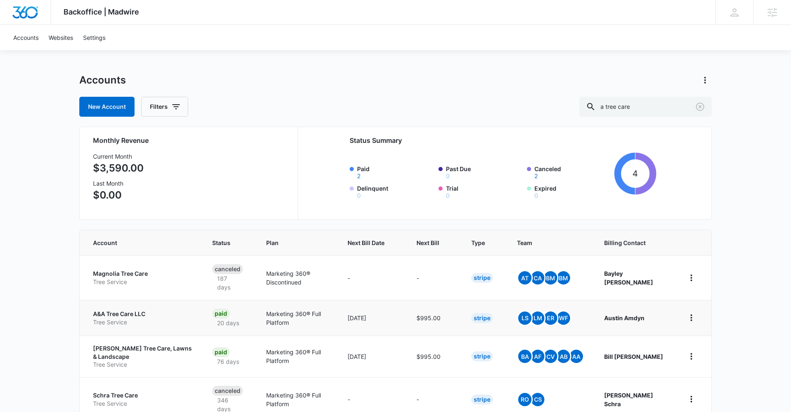 The image size is (791, 412). I want to click on span: Next Bill, so click(428, 243).